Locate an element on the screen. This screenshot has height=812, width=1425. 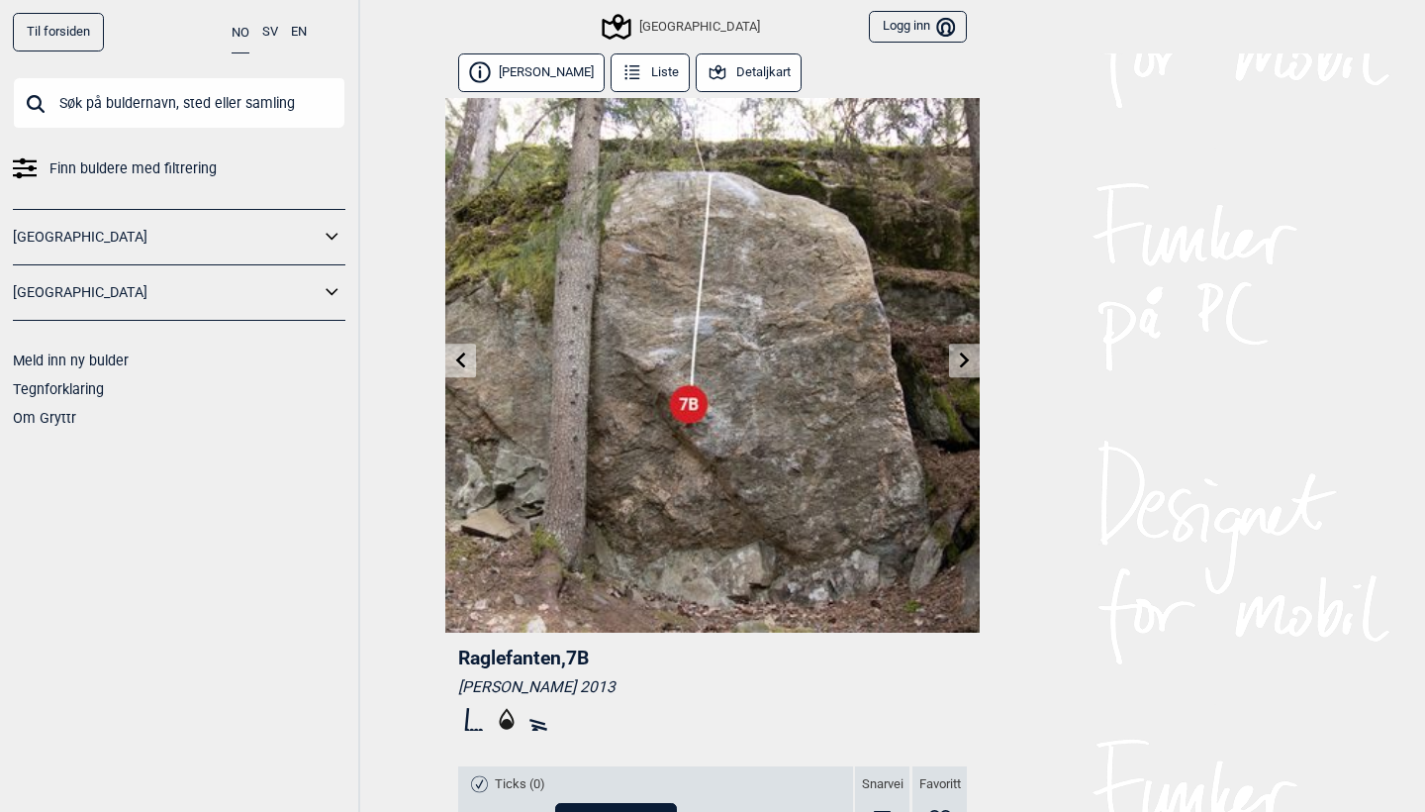
a: Finn buldere med filtrering is located at coordinates (179, 168).